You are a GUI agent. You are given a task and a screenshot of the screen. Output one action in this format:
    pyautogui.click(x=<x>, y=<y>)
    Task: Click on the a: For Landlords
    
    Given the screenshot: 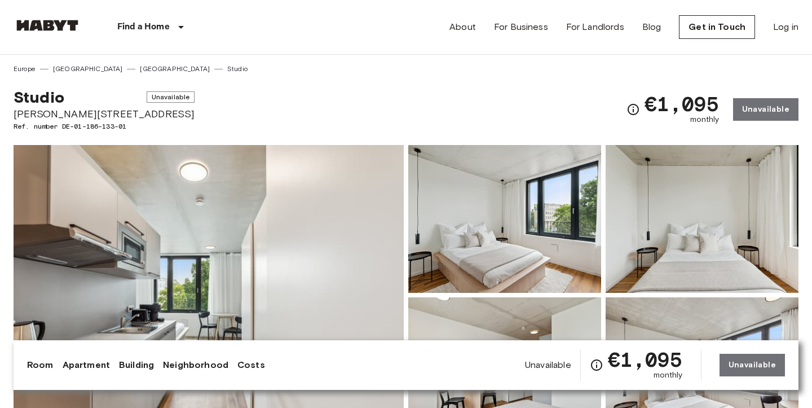 What is the action you would take?
    pyautogui.click(x=595, y=27)
    